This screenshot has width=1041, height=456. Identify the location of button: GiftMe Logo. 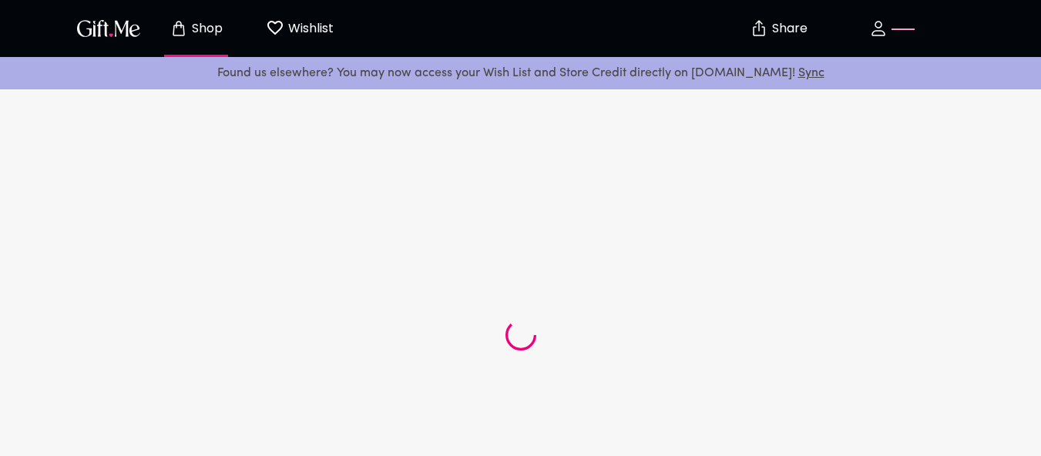
(109, 29).